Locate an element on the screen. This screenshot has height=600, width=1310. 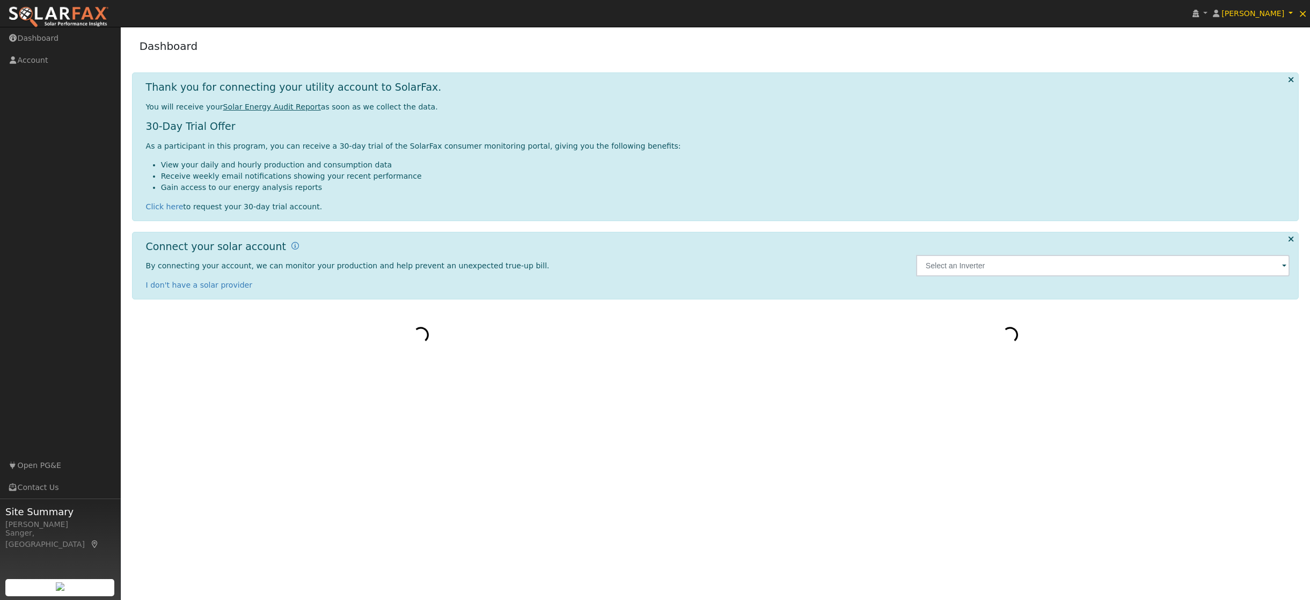
h1: Thank you for connecting your utility account to SolarFax. is located at coordinates (294, 87).